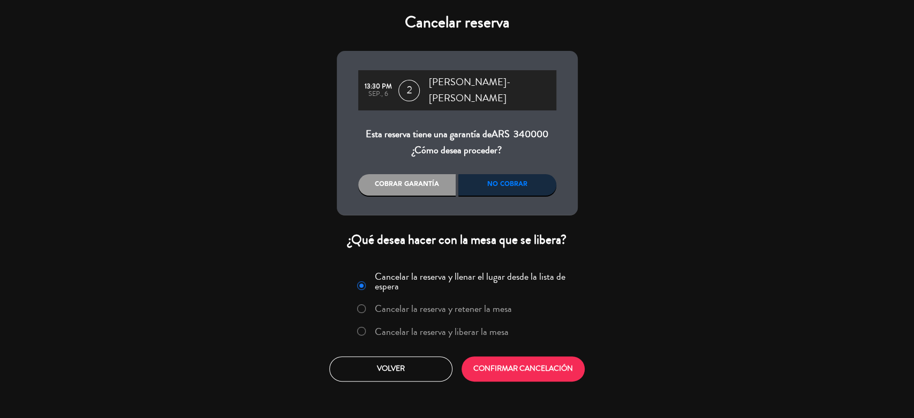 The height and width of the screenshot is (418, 914). I want to click on label: Cancelar la reserva y liberar la mesa, so click(442, 332).